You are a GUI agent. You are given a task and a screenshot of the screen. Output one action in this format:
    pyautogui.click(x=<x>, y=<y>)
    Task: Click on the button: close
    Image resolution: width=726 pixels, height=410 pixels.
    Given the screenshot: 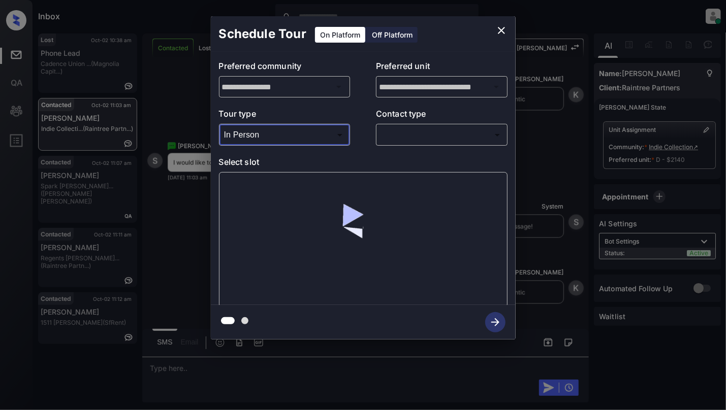 What is the action you would take?
    pyautogui.click(x=501, y=30)
    